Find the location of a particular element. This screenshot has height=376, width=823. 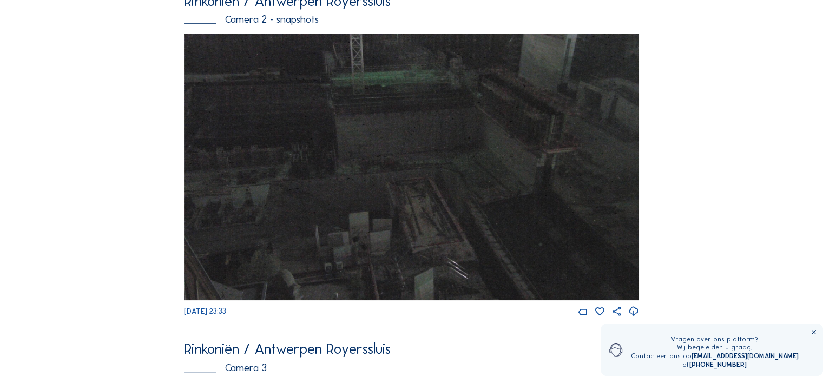

div: Contacteer ons op is located at coordinates (714, 356).